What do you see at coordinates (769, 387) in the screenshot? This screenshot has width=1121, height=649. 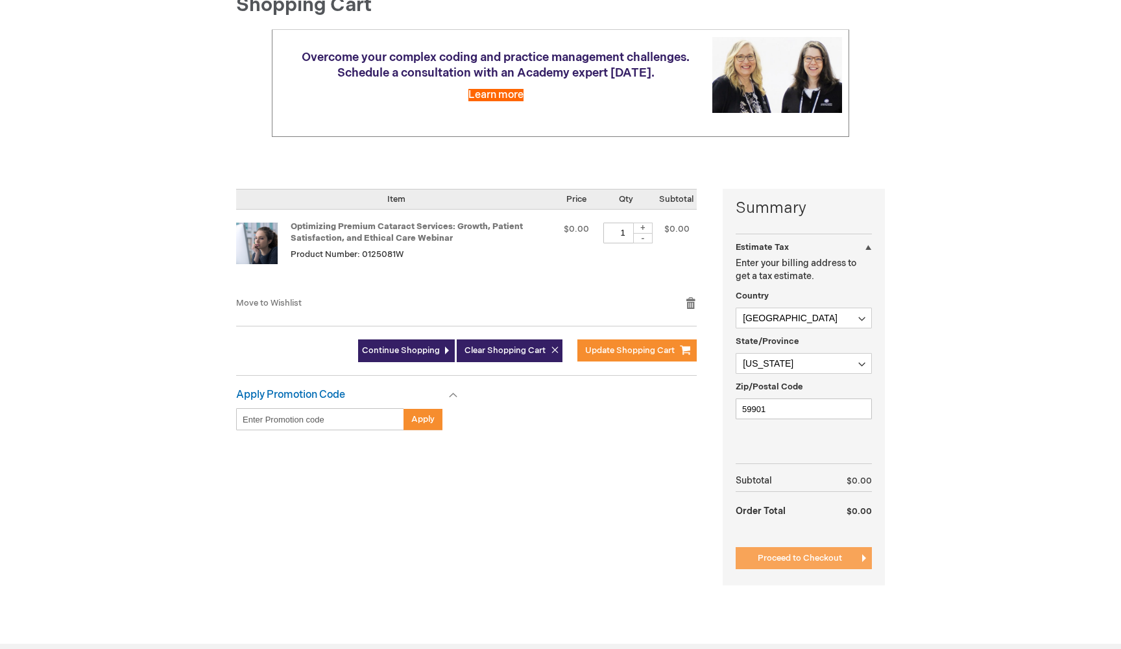 I see `span: Zip/Postal Code` at bounding box center [769, 387].